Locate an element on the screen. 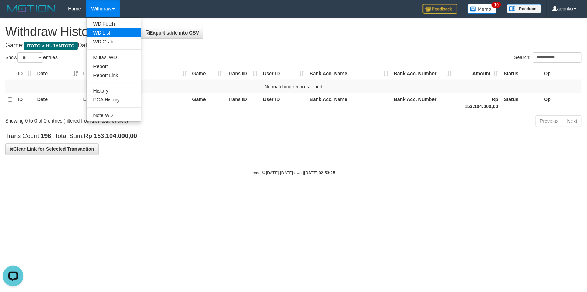  img: Feedback.jpg is located at coordinates (440, 9).